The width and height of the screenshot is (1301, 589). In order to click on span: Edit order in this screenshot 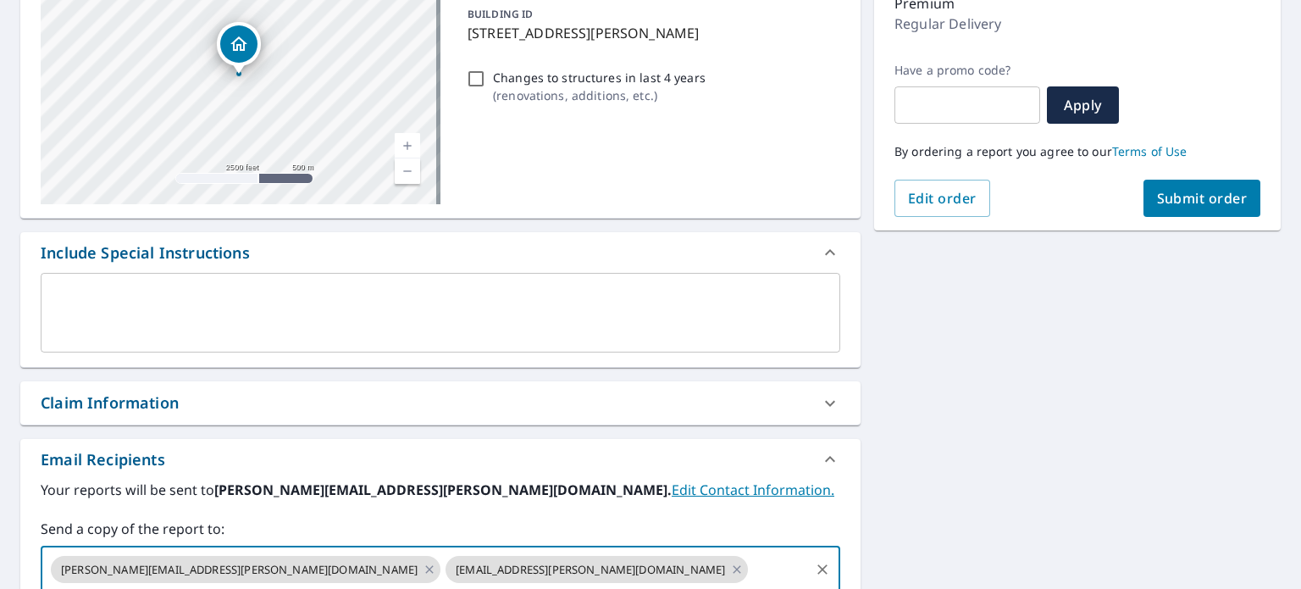, I will do `click(942, 198)`.